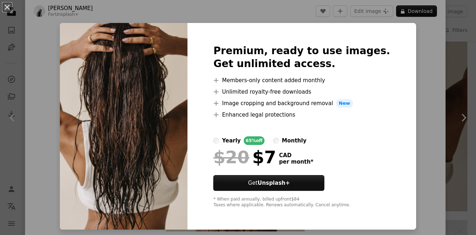  What do you see at coordinates (296, 162) in the screenshot?
I see `span: per month *` at bounding box center [296, 162].